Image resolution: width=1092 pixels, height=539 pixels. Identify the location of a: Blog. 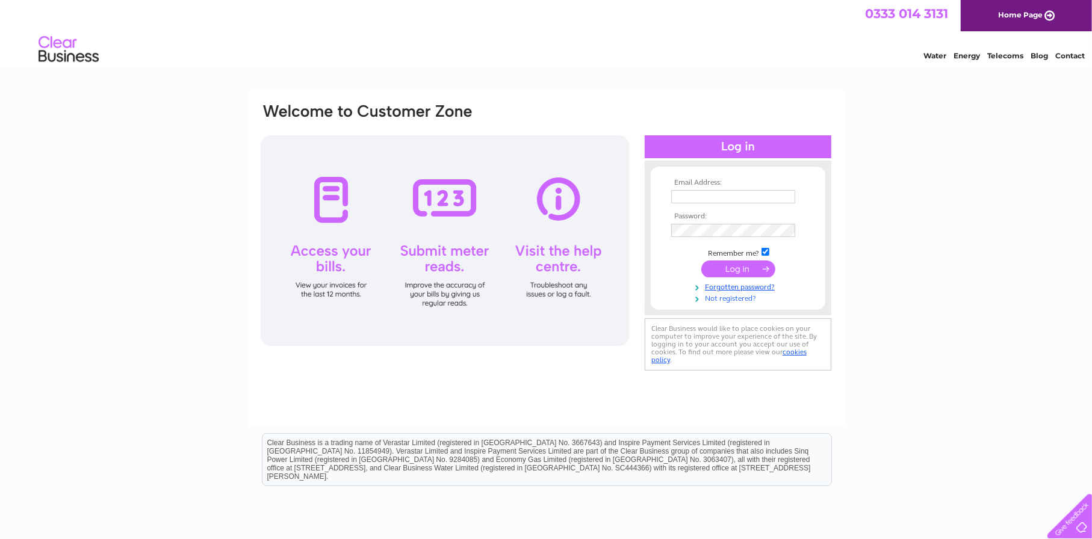
(1039, 55).